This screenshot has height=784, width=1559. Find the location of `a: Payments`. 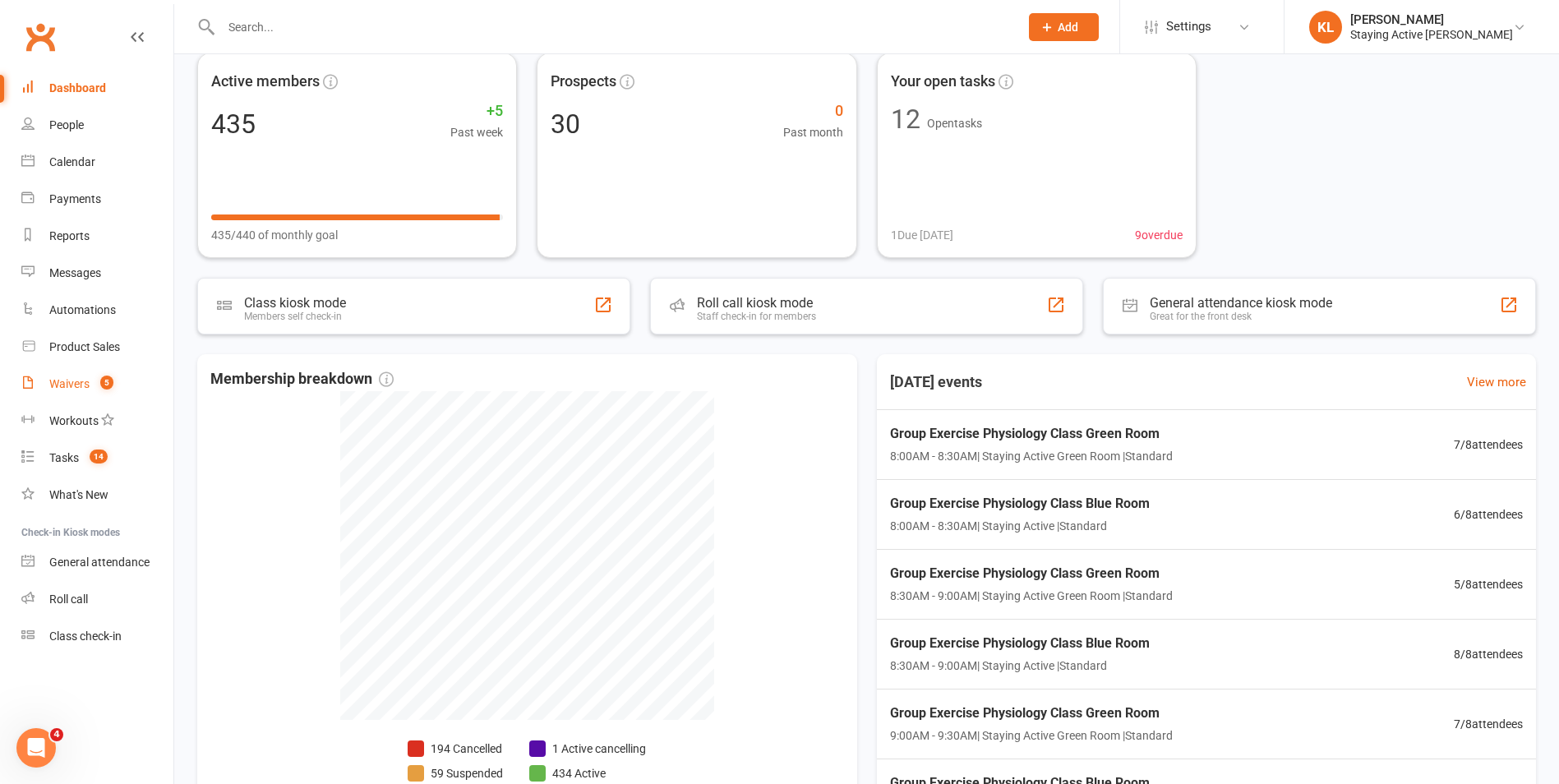

a: Payments is located at coordinates (97, 199).